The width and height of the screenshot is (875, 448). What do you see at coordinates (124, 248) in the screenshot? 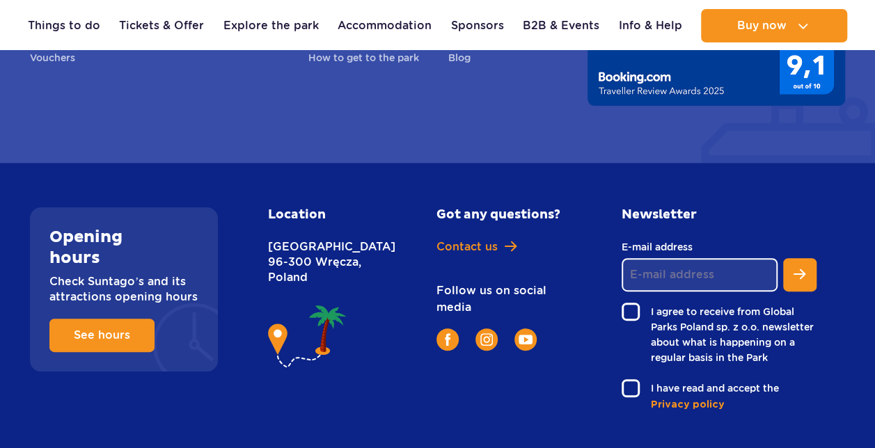
I see `h2: Opening hours` at bounding box center [124, 248].